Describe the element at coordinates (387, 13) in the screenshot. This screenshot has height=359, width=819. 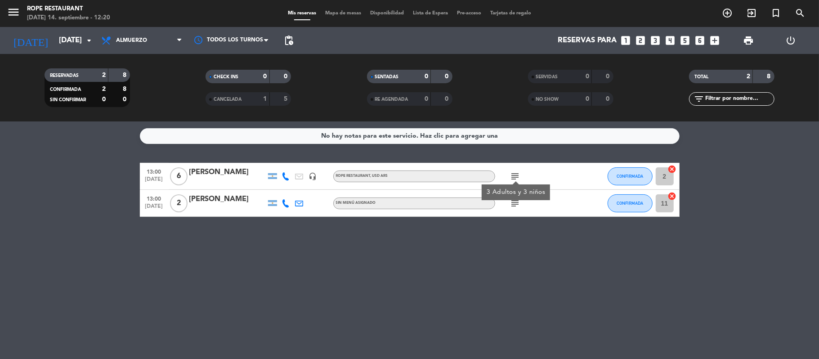
I see `span: Disponibilidad` at that location.